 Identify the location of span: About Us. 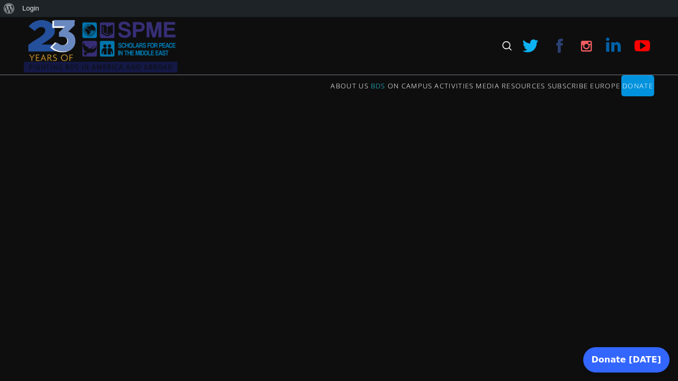
(349, 86).